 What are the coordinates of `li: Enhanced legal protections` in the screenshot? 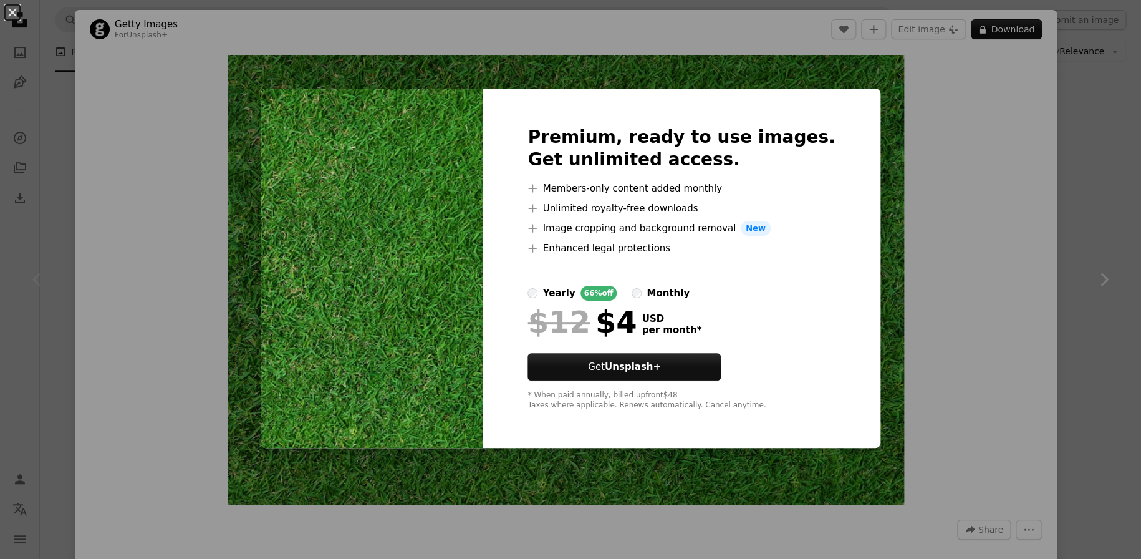 It's located at (681, 248).